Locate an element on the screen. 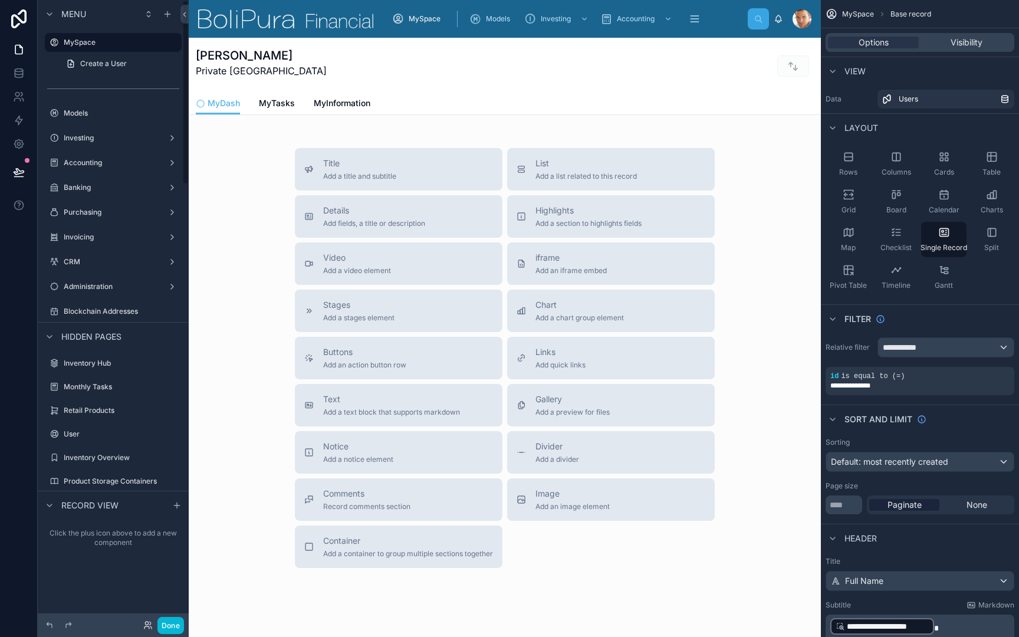  a: Administration is located at coordinates (113, 287).